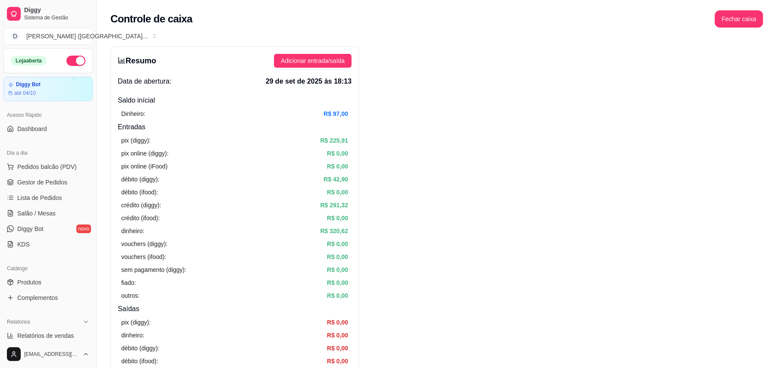  Describe the element at coordinates (154, 270) in the screenshot. I see `article: sem pagamento (diggy):` at that location.